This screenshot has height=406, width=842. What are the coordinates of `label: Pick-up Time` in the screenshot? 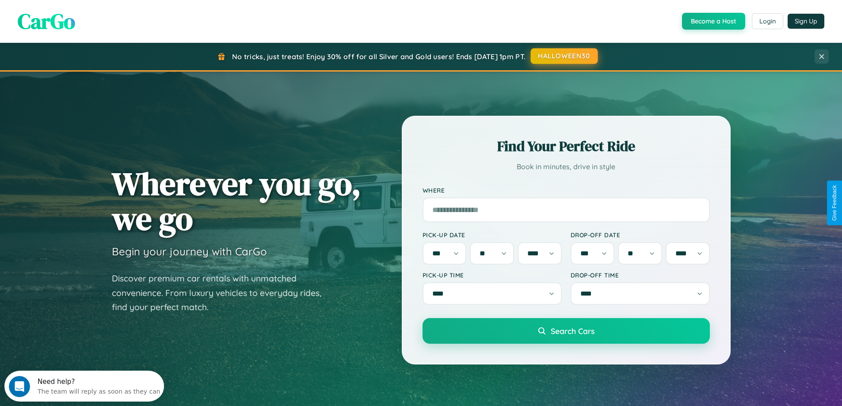 It's located at (492, 275).